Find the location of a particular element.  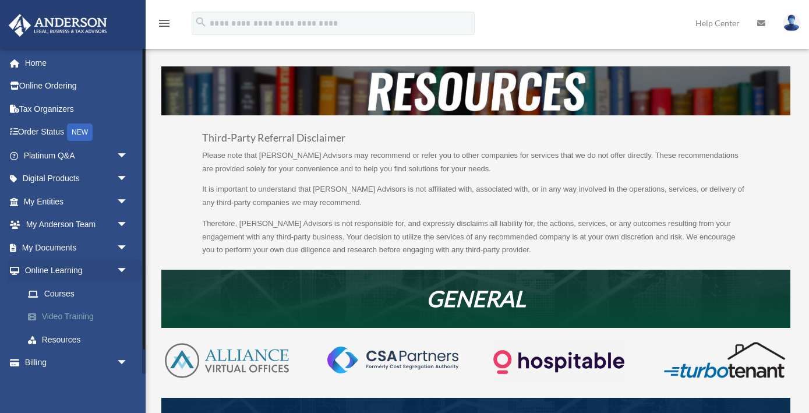

a: menu is located at coordinates (164, 25).